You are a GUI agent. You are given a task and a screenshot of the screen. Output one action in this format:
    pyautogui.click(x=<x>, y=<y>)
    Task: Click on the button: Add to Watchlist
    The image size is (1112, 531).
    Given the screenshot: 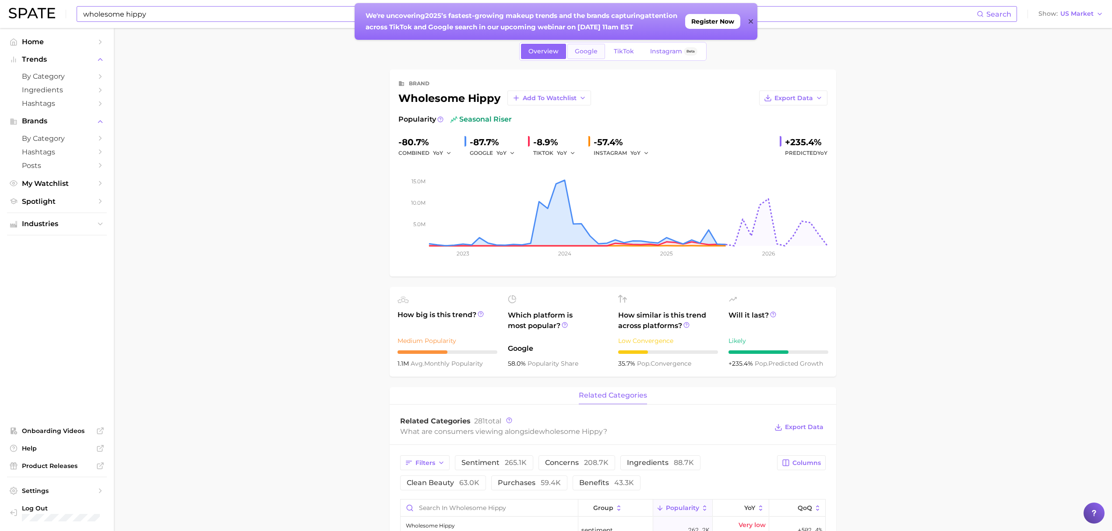 What is the action you would take?
    pyautogui.click(x=549, y=98)
    